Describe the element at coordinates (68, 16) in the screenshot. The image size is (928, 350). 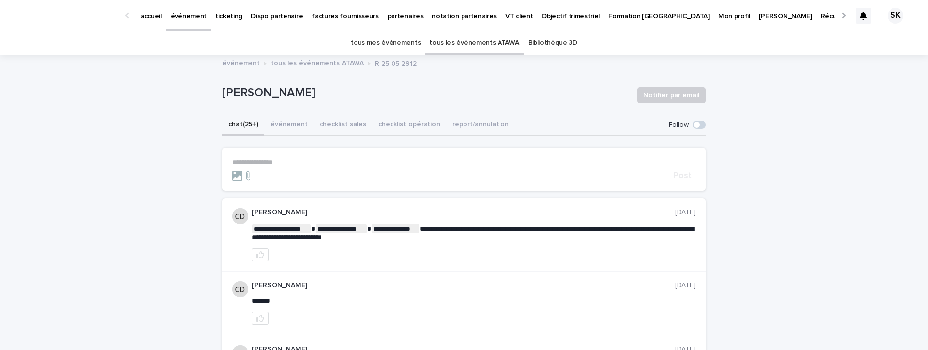
I see `img: Ls34BcGeRexTGTNfXpUC` at that location.